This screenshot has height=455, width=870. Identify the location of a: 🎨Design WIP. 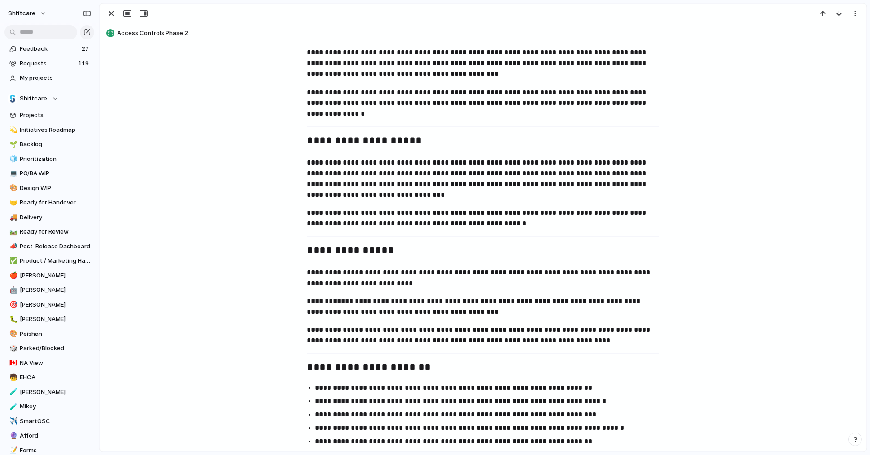
(49, 188).